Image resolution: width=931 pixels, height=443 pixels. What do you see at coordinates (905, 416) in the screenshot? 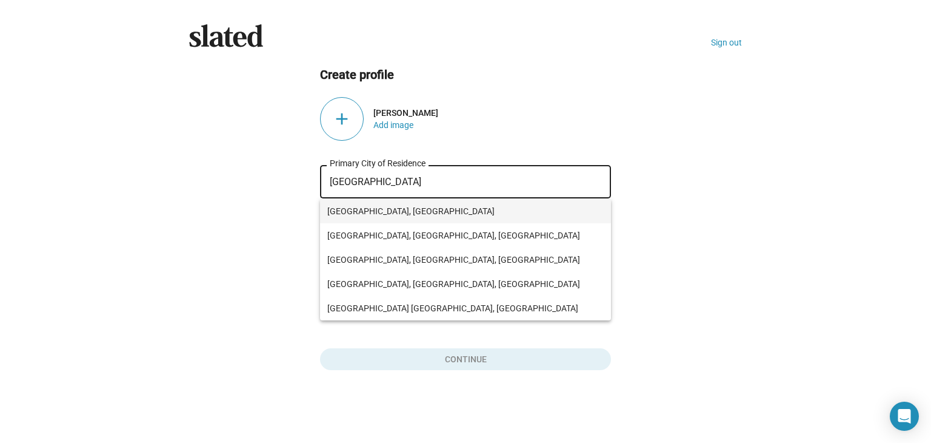
I see `div: Open Intercom Messenger` at bounding box center [905, 416].